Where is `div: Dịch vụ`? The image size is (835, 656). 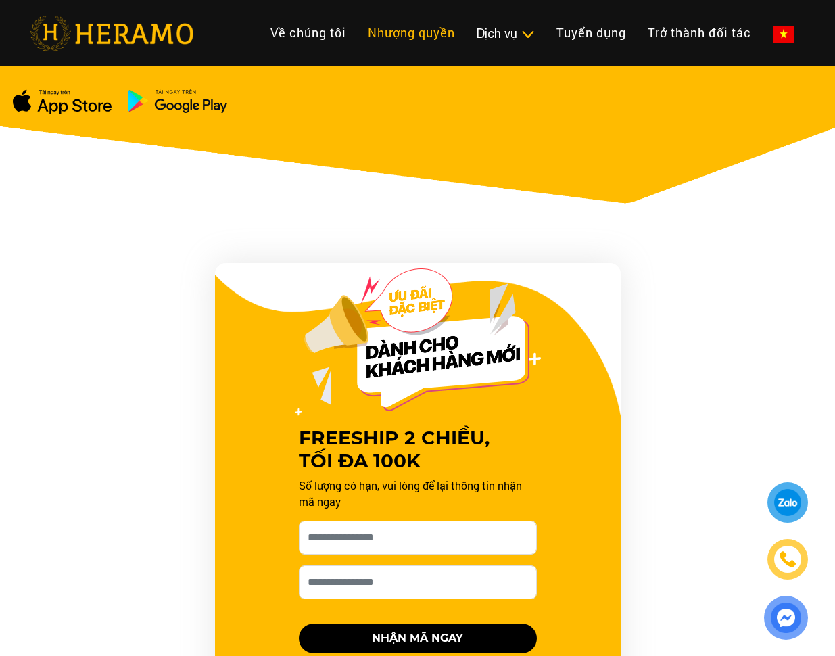 div: Dịch vụ is located at coordinates (506, 33).